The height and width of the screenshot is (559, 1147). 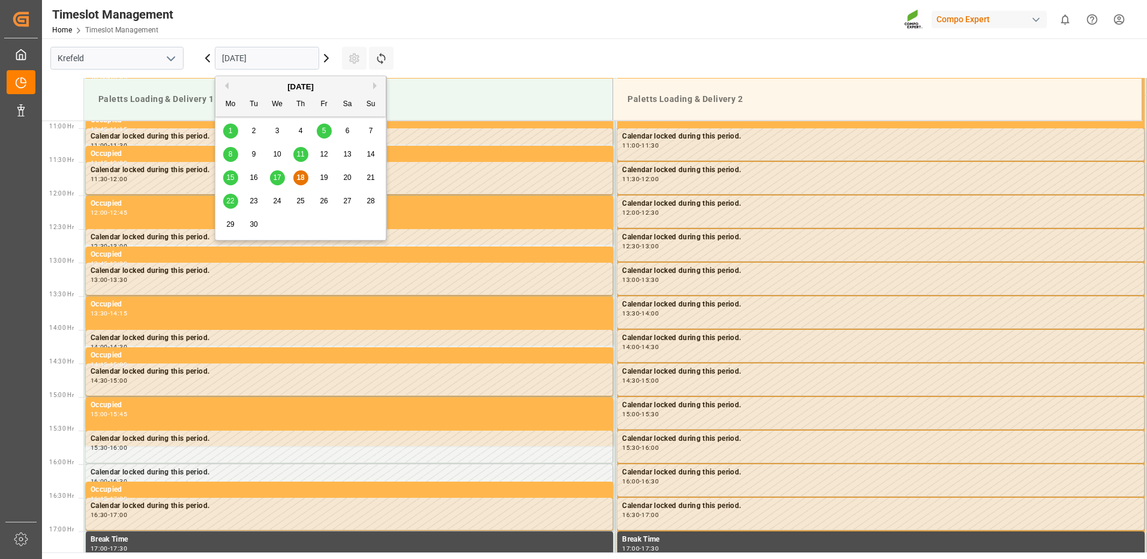 What do you see at coordinates (61, 193) in the screenshot?
I see `span: 12:00 Hr` at bounding box center [61, 193].